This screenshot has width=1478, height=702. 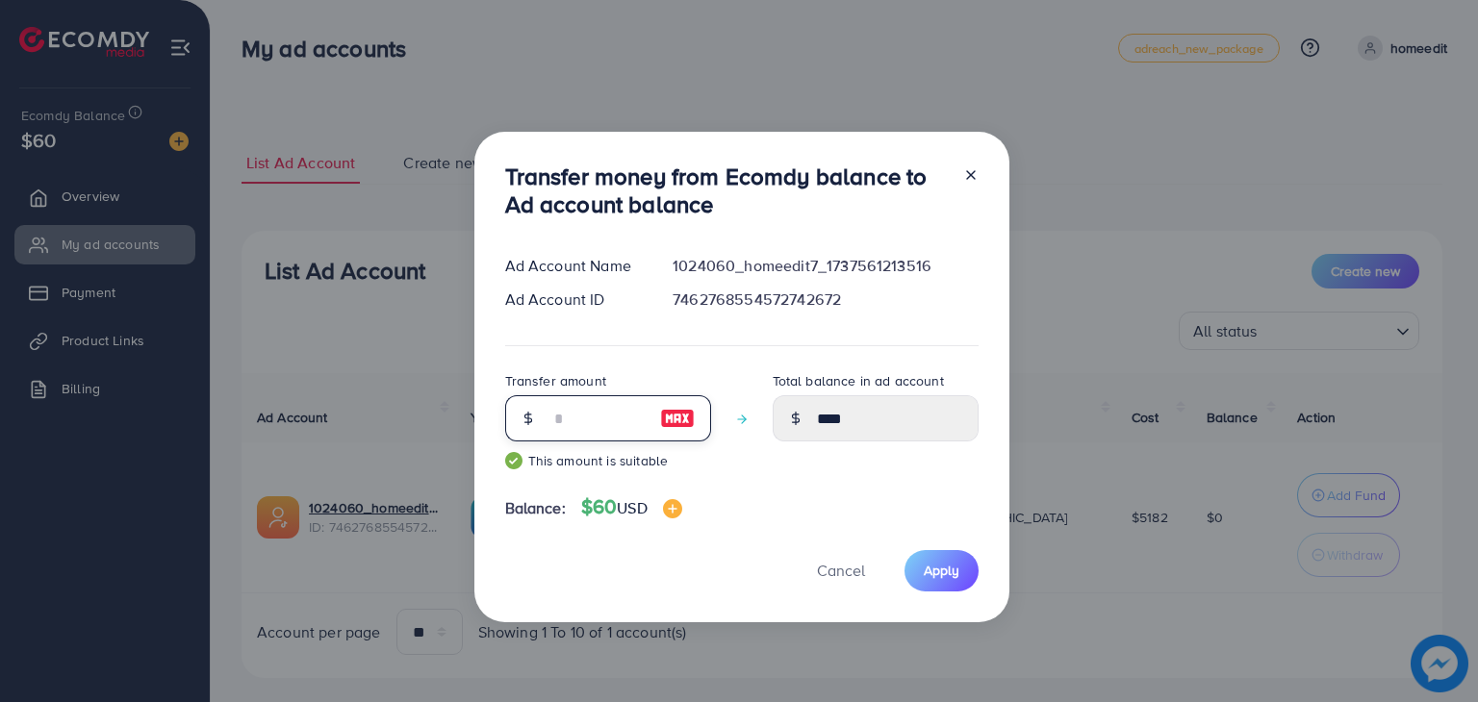 What do you see at coordinates (608, 461) in the screenshot?
I see `small: This amount is suitable` at bounding box center [608, 461].